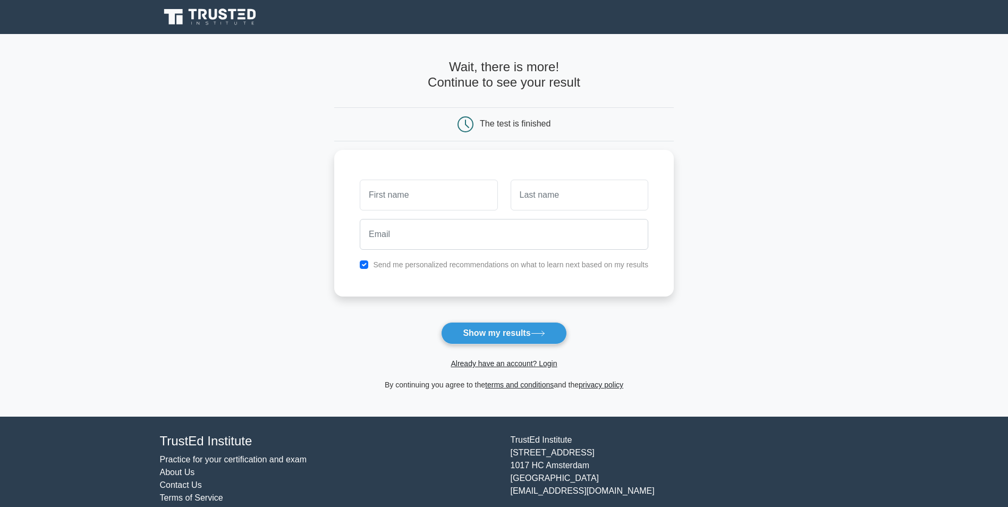  Describe the element at coordinates (329, 441) in the screenshot. I see `h4: TrustEd Institute` at that location.